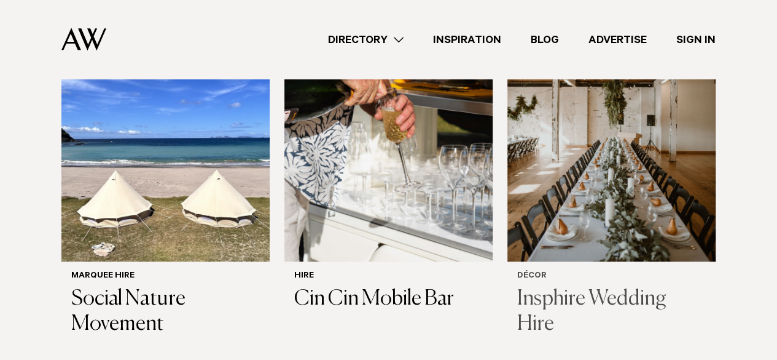 The width and height of the screenshot is (777, 360). What do you see at coordinates (388, 299) in the screenshot?
I see `h3: Cin Cin Mobile Bar` at bounding box center [388, 299].